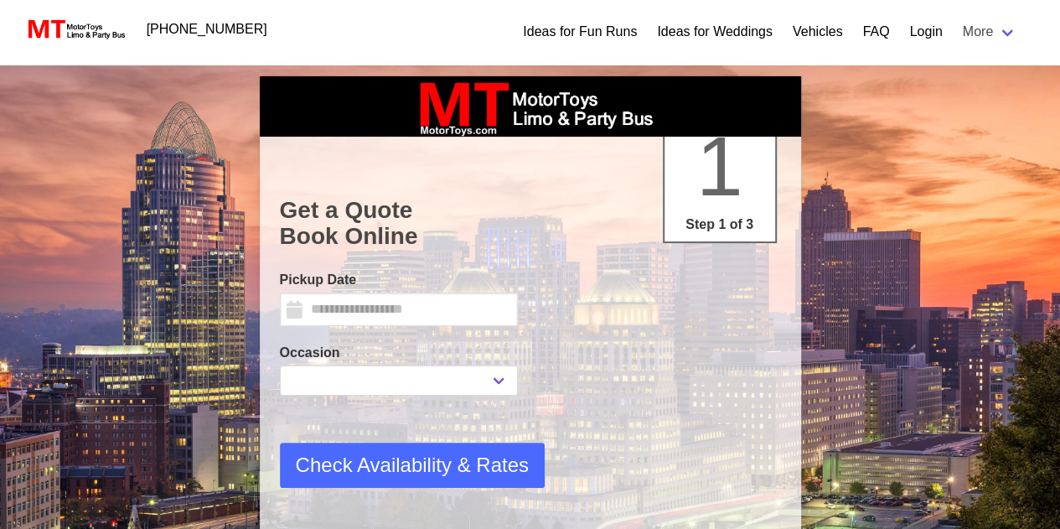  What do you see at coordinates (530, 223) in the screenshot?
I see `h1: Get a Quote Book Online` at bounding box center [530, 223].